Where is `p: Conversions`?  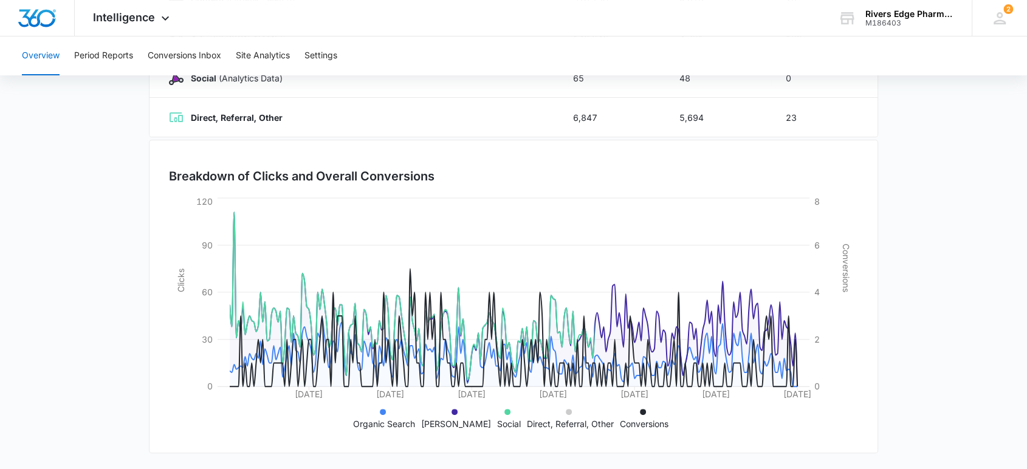 p: Conversions is located at coordinates (644, 424).